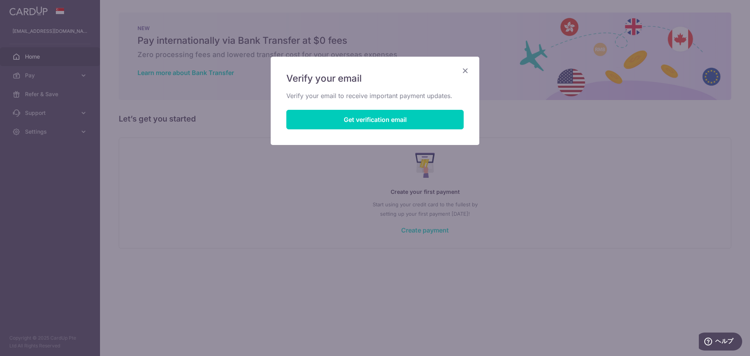 The image size is (750, 356). I want to click on span: Verify your email, so click(324, 79).